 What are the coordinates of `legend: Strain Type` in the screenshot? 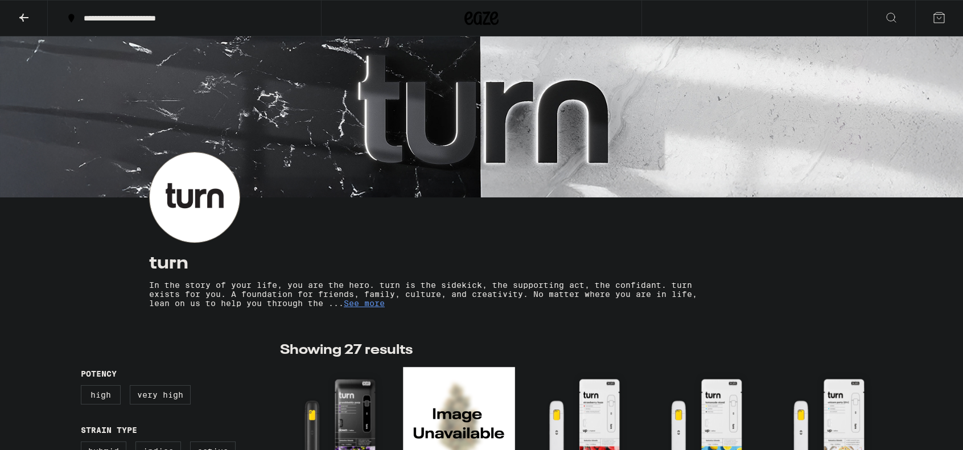 It's located at (109, 430).